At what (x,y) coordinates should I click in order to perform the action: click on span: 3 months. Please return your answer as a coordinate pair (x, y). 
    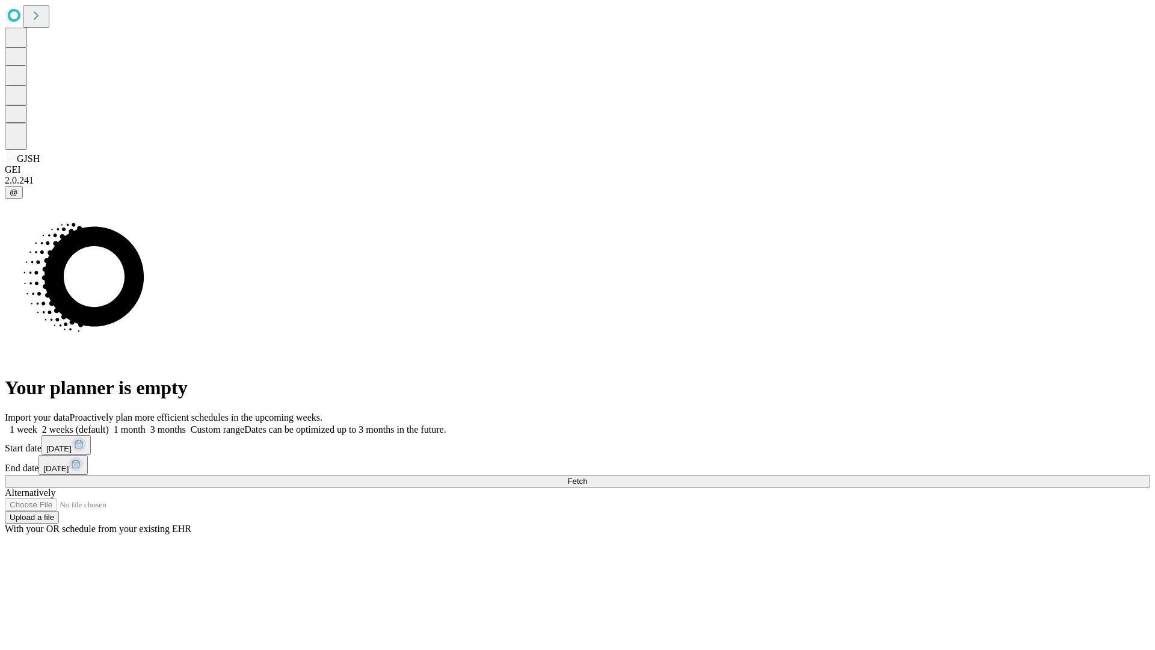
    Looking at the image, I should click on (168, 429).